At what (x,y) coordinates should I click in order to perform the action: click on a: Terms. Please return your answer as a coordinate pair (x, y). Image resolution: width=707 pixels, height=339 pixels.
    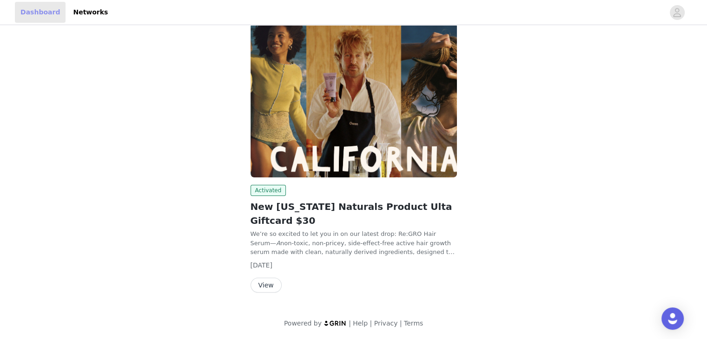
    Looking at the image, I should click on (413, 323).